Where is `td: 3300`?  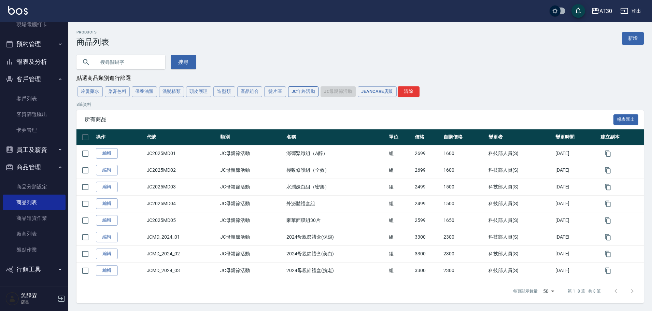 td: 3300 is located at coordinates (427, 237).